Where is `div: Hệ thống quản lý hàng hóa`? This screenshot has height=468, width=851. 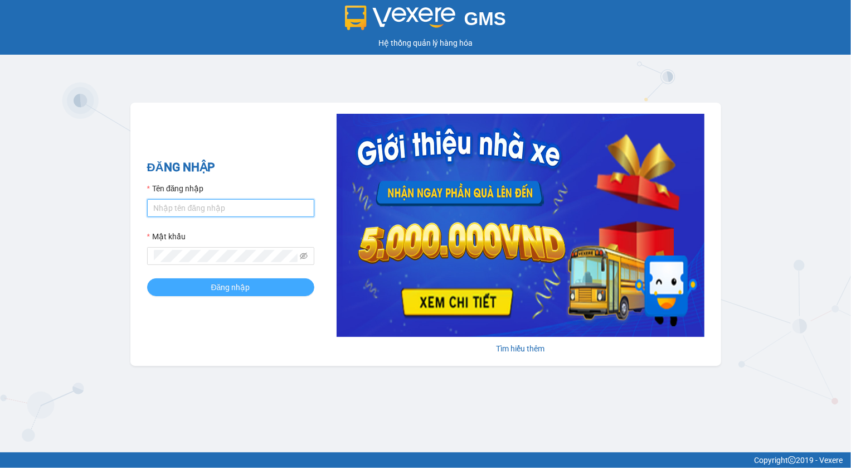
div: Hệ thống quản lý hàng hóa is located at coordinates (425, 43).